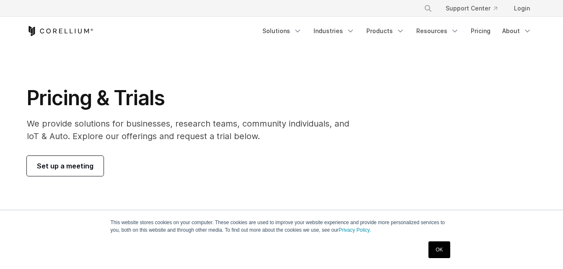  I want to click on a: About, so click(517, 31).